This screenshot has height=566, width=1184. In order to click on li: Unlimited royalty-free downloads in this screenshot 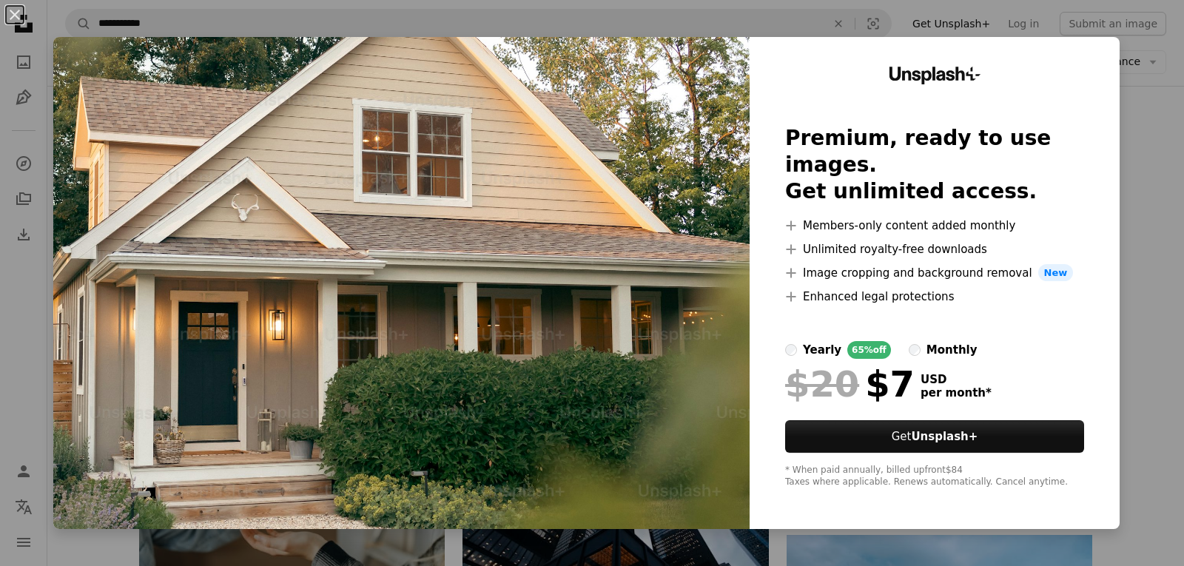, I will do `click(935, 249)`.